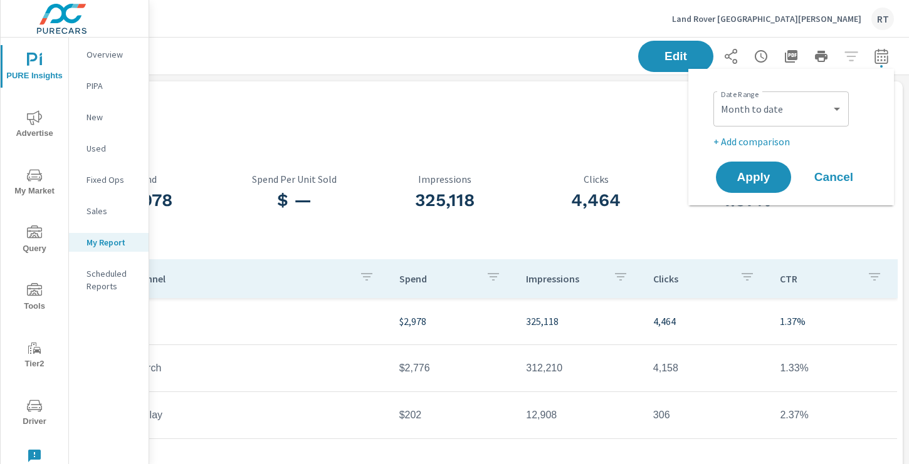 This screenshot has width=909, height=464. Describe the element at coordinates (34, 414) in the screenshot. I see `span: Driver` at that location.